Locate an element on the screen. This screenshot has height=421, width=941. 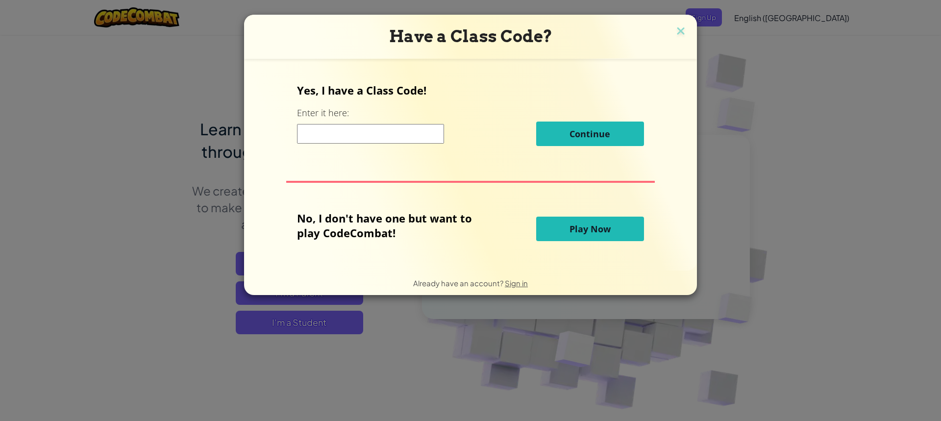
span: Continue is located at coordinates (589, 134).